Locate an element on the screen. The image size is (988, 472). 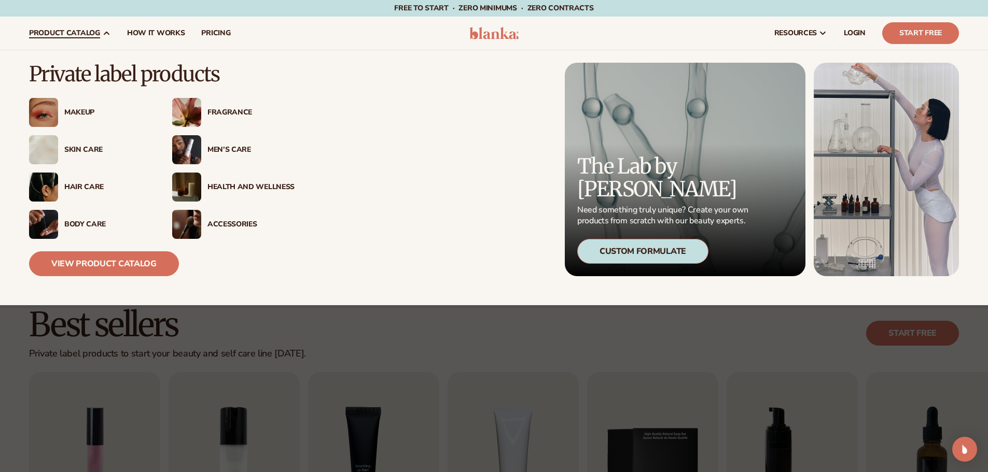
a: Male holding moisturizer bottle. Men’s Care is located at coordinates (233, 150).